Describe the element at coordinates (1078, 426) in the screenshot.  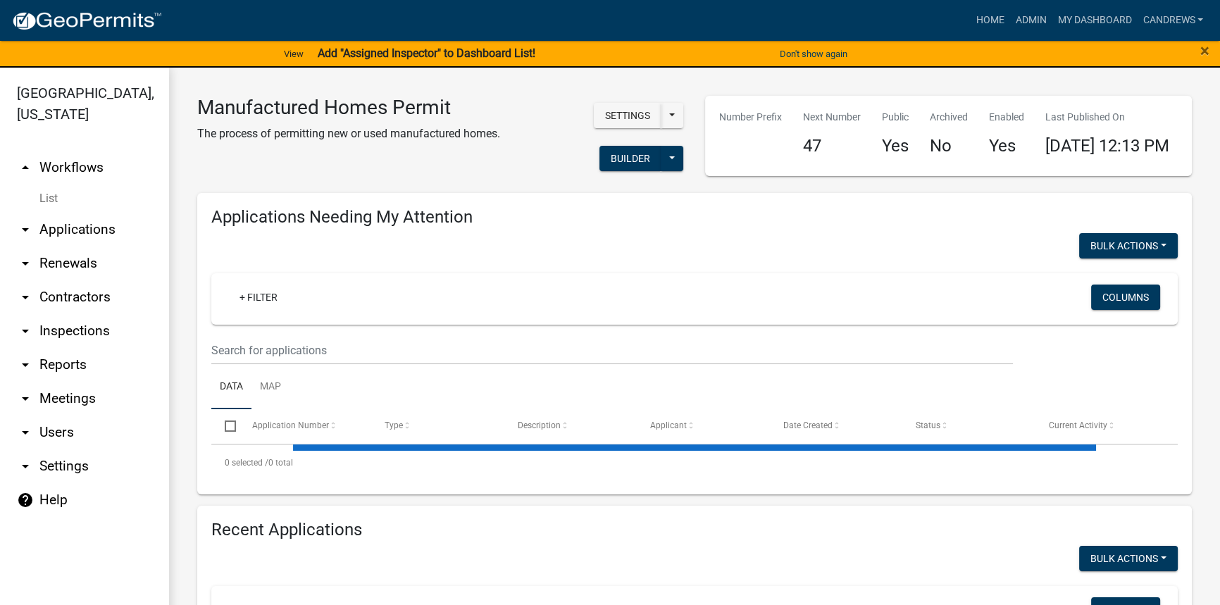
I see `span: Current Activity` at that location.